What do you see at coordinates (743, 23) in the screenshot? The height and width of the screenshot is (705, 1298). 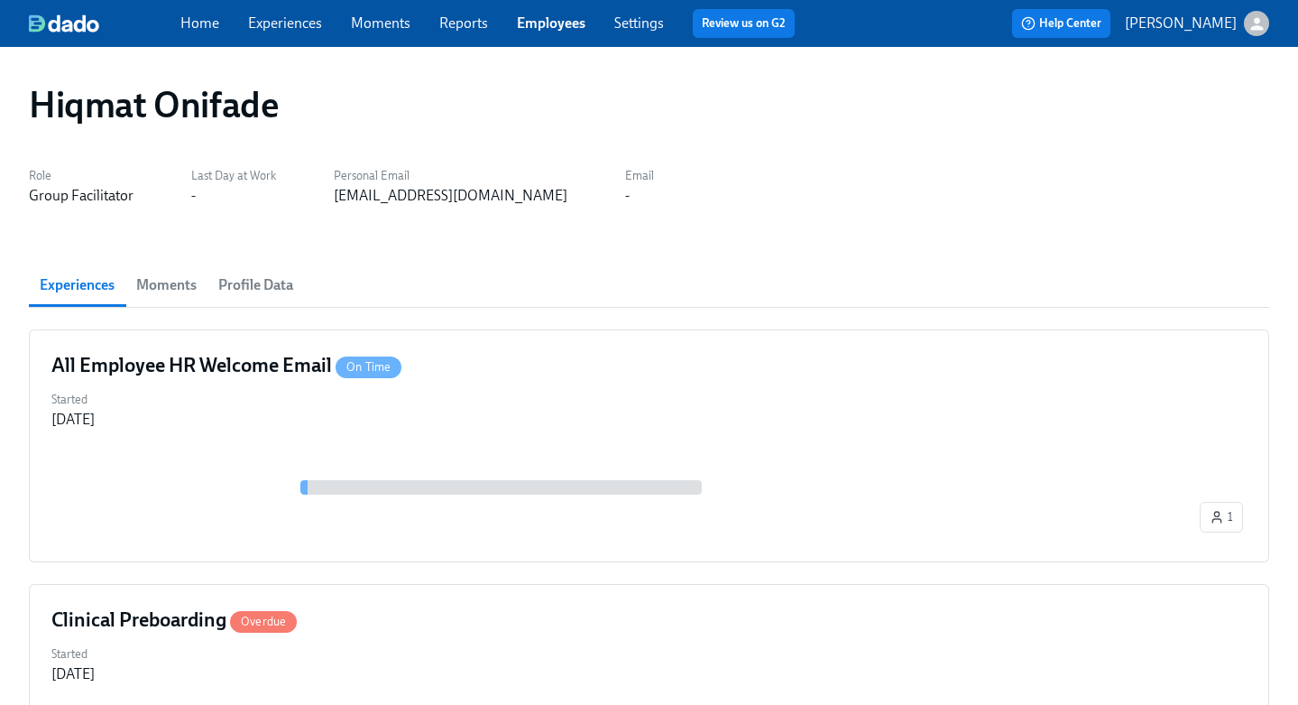 I see `button: Review us on G2` at bounding box center [743, 23].